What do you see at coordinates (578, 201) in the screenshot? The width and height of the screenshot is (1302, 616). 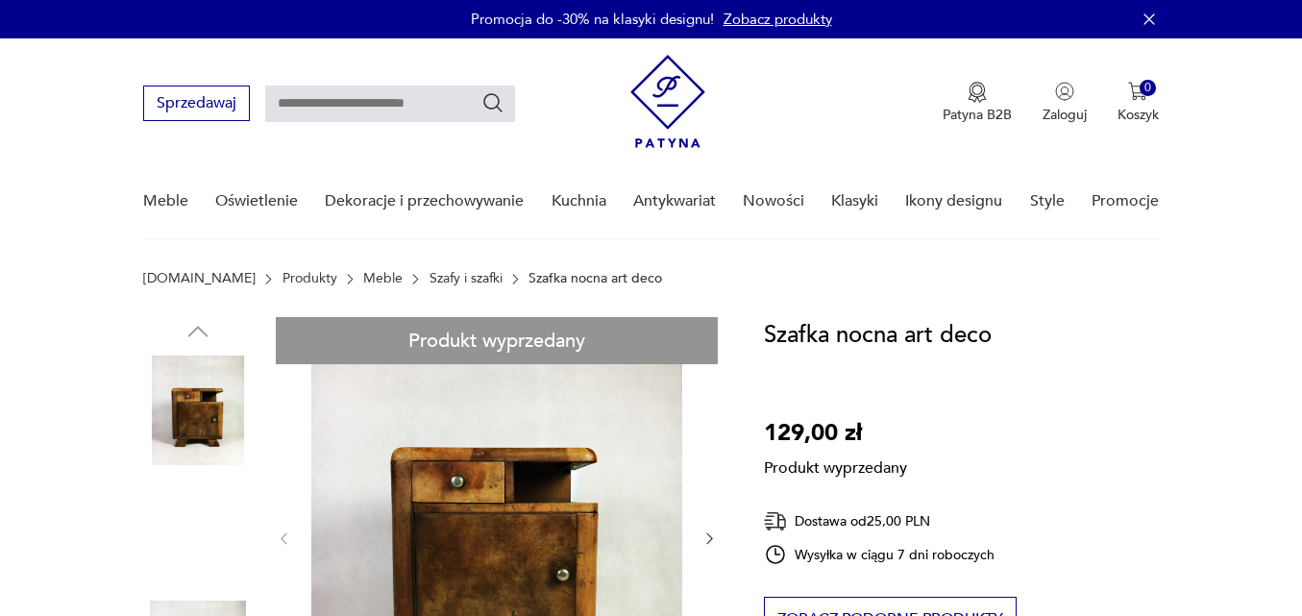 I see `a: Kuchnia` at bounding box center [578, 201].